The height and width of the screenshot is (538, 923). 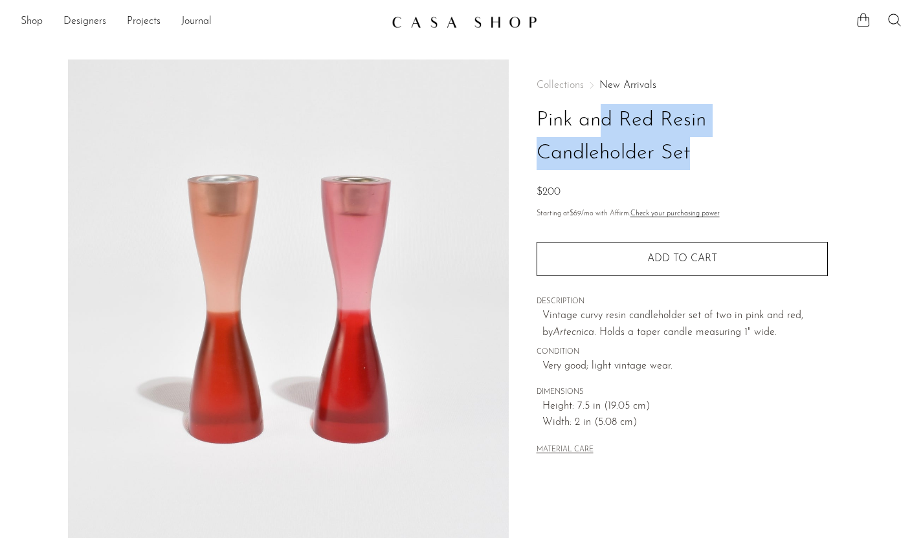 I want to click on em: Artecnica., so click(x=576, y=333).